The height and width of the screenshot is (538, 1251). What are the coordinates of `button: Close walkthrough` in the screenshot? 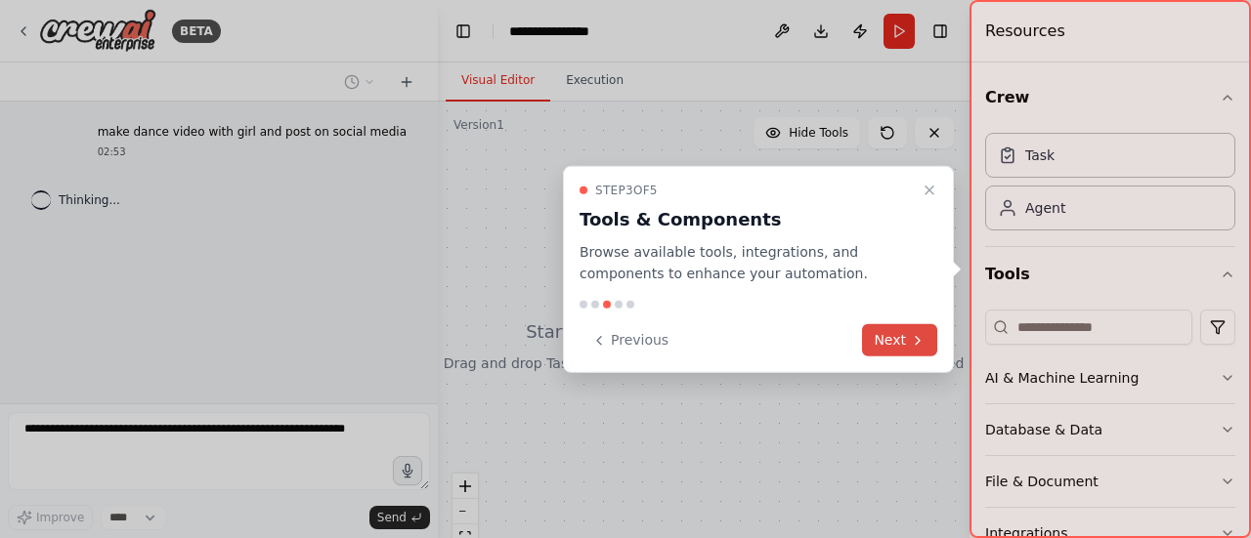 It's located at (929, 190).